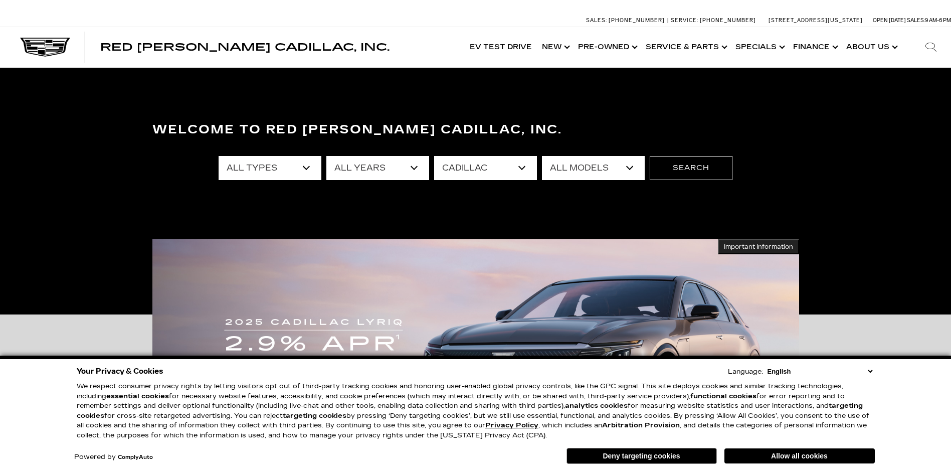  Describe the element at coordinates (799, 456) in the screenshot. I see `button: Allow all cookies` at that location.